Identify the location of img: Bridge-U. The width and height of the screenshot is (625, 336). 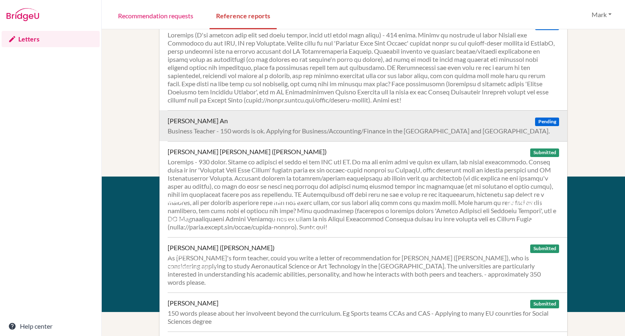
(23, 15).